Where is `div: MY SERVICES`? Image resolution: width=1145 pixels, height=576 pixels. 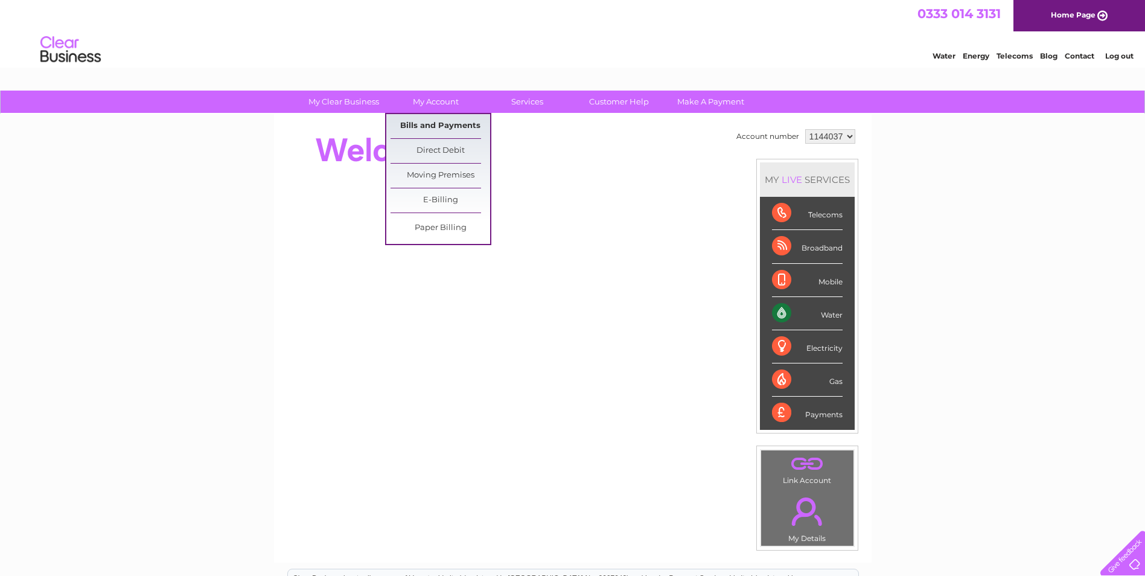 div: MY SERVICES is located at coordinates (807, 179).